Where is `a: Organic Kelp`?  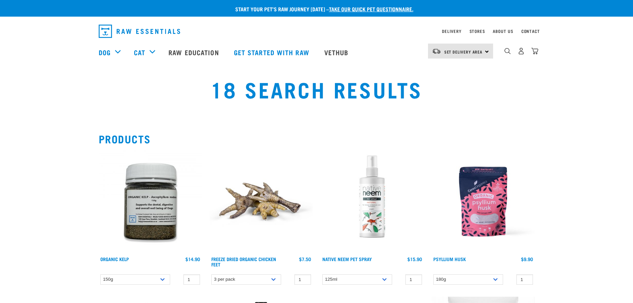
a: Organic Kelp is located at coordinates (115, 259).